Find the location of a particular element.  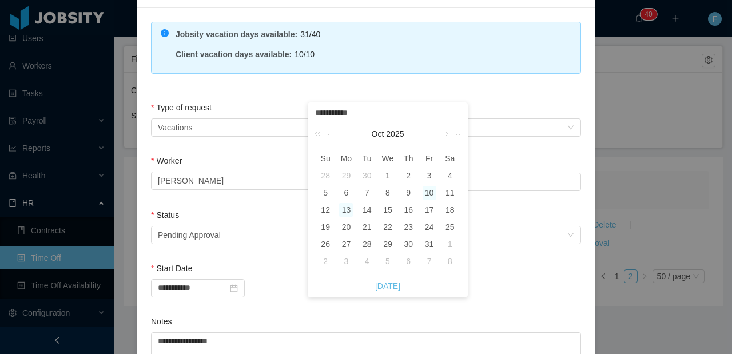

td: October 27, 2025 is located at coordinates (346, 244).